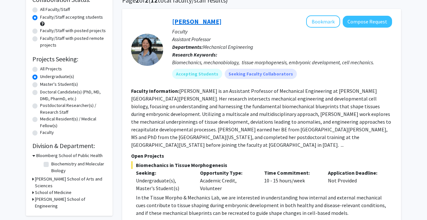 The height and width of the screenshot is (220, 427). I want to click on p: Time Commitment:, so click(292, 173).